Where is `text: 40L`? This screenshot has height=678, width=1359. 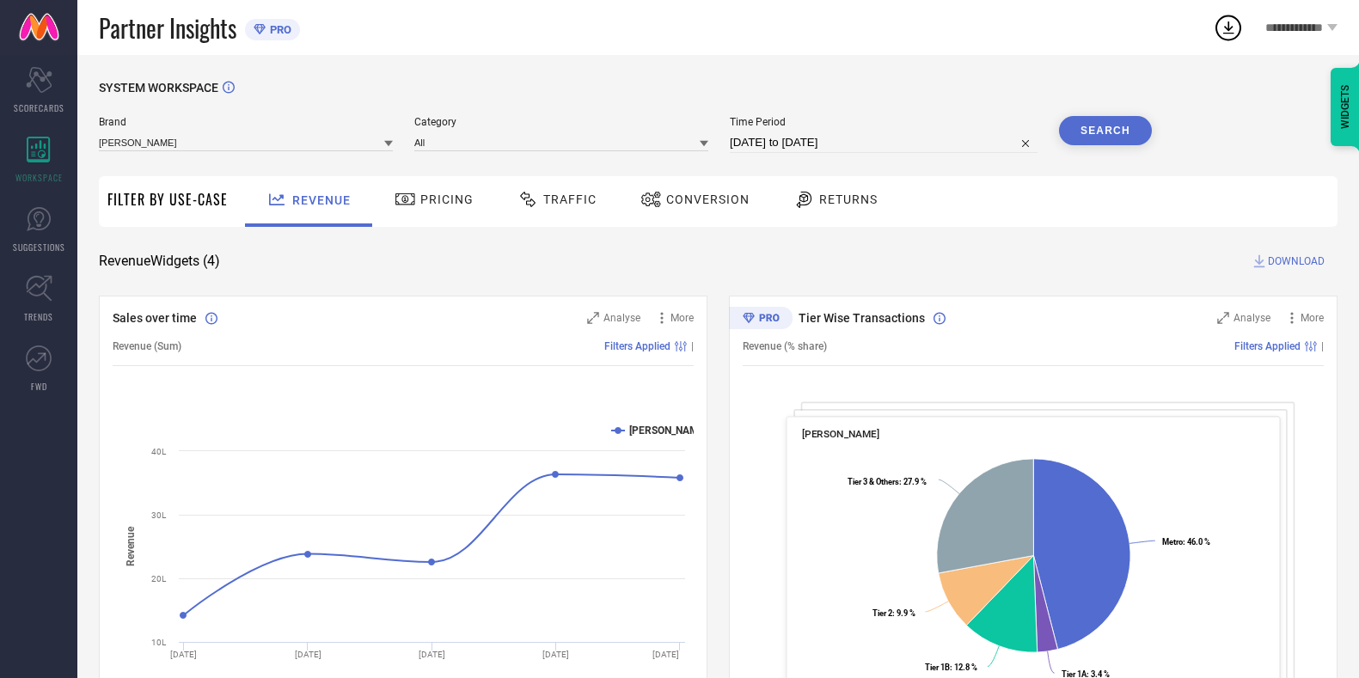 text: 40L is located at coordinates (159, 451).